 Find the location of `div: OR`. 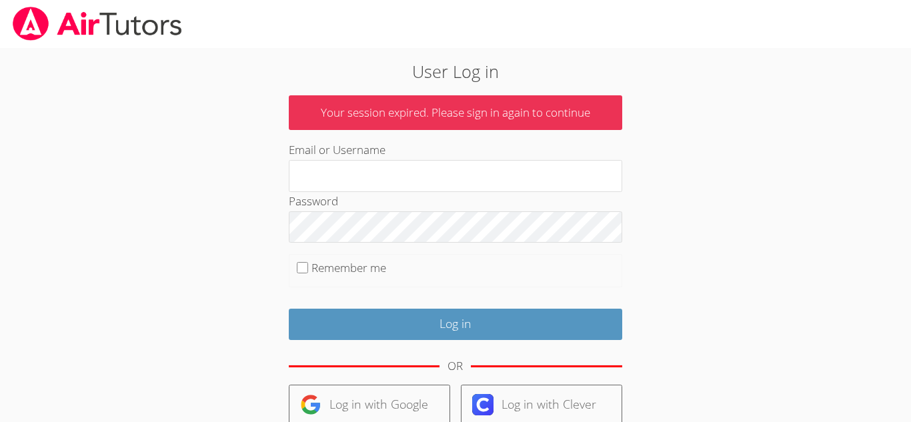

div: OR is located at coordinates (455, 366).